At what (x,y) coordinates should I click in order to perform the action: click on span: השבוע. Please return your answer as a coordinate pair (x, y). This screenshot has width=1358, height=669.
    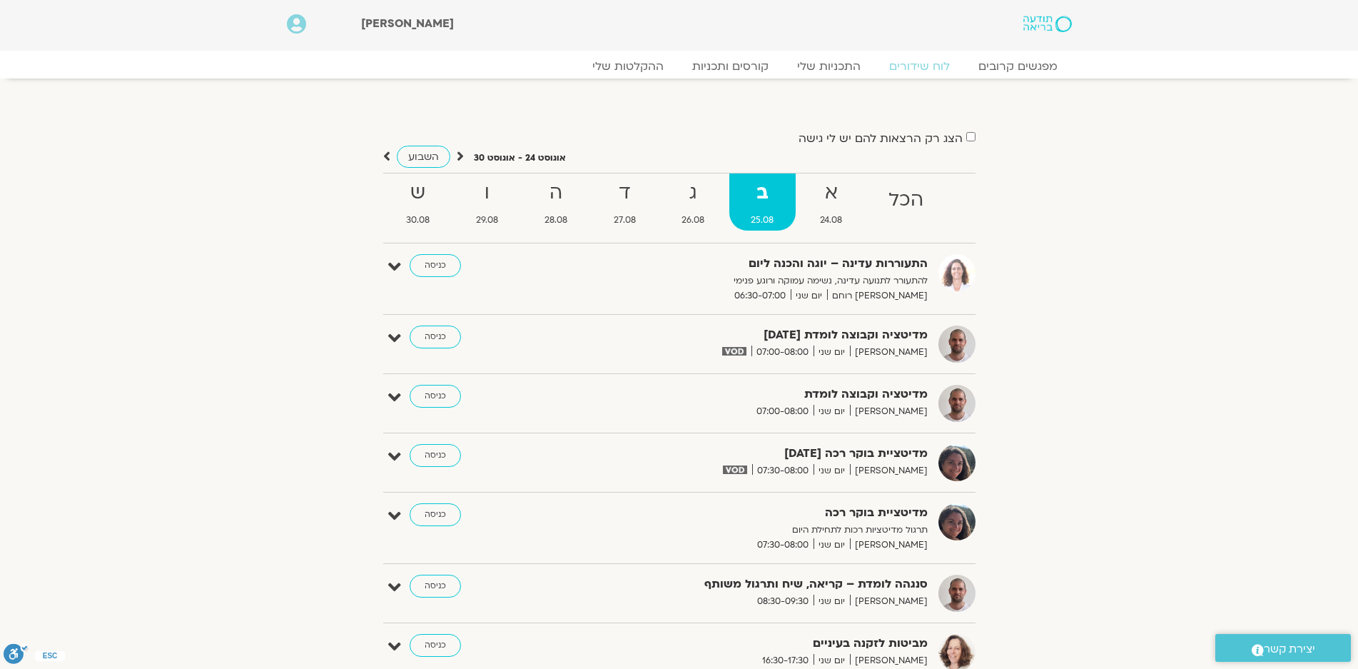
    Looking at the image, I should click on (423, 156).